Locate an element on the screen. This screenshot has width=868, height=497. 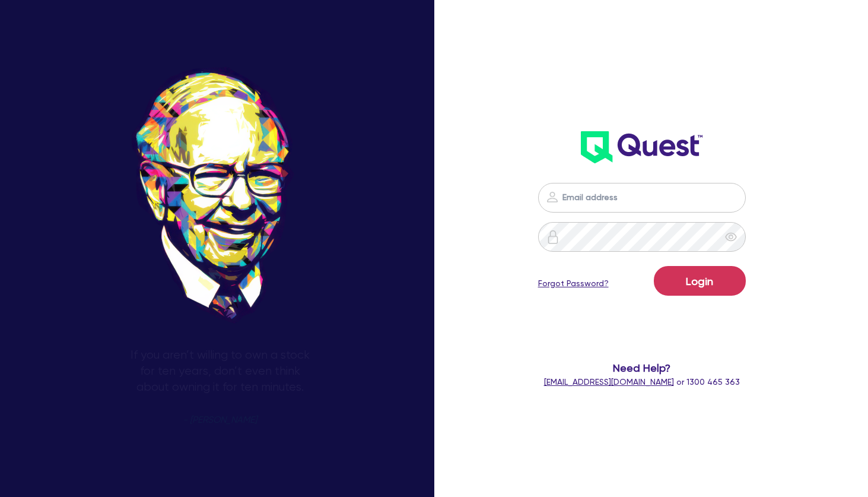
button: Login is located at coordinates (700, 281).